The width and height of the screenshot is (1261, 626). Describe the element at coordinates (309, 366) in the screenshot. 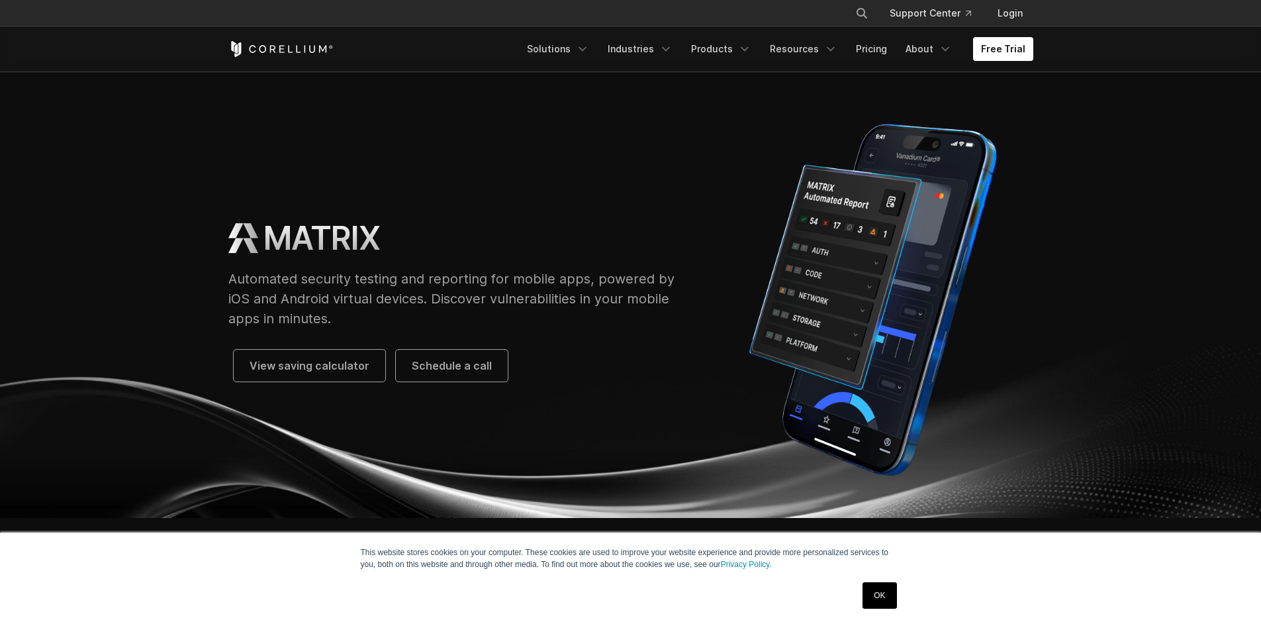

I see `a: View saving calculator` at that location.